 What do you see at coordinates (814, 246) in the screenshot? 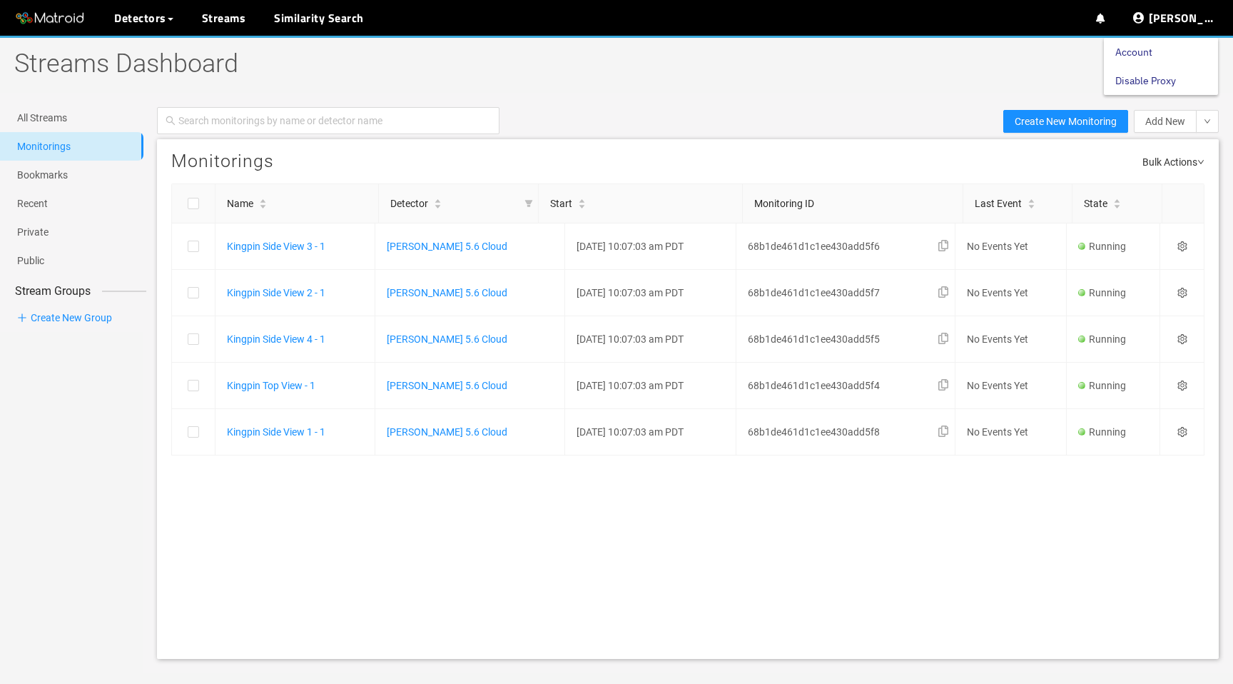
I see `span: 68b1de461d1c1ee430add5f6` at bounding box center [814, 246].